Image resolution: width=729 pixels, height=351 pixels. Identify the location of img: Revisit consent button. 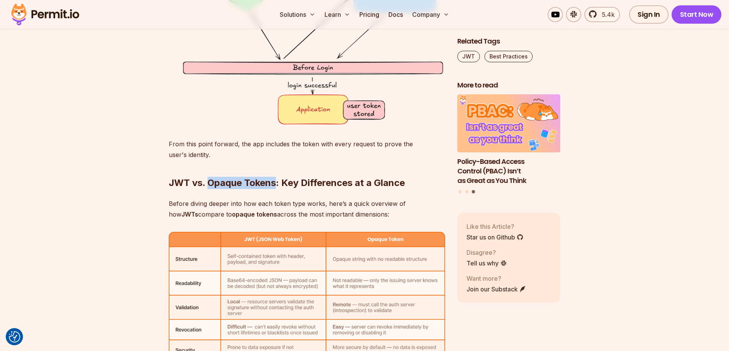
(15, 337).